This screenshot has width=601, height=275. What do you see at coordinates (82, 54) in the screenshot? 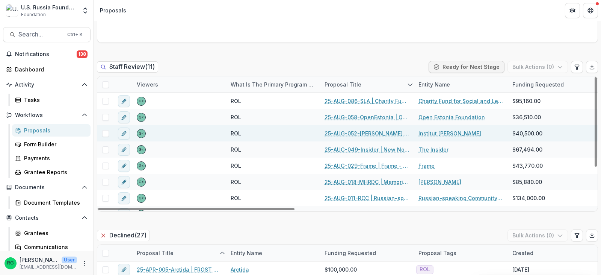
I see `span: 138` at bounding box center [82, 54].